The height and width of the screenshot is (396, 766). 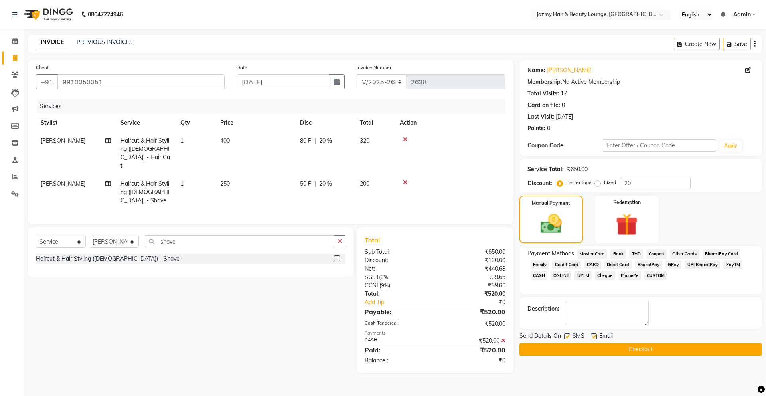 I want to click on button: +91, so click(x=47, y=82).